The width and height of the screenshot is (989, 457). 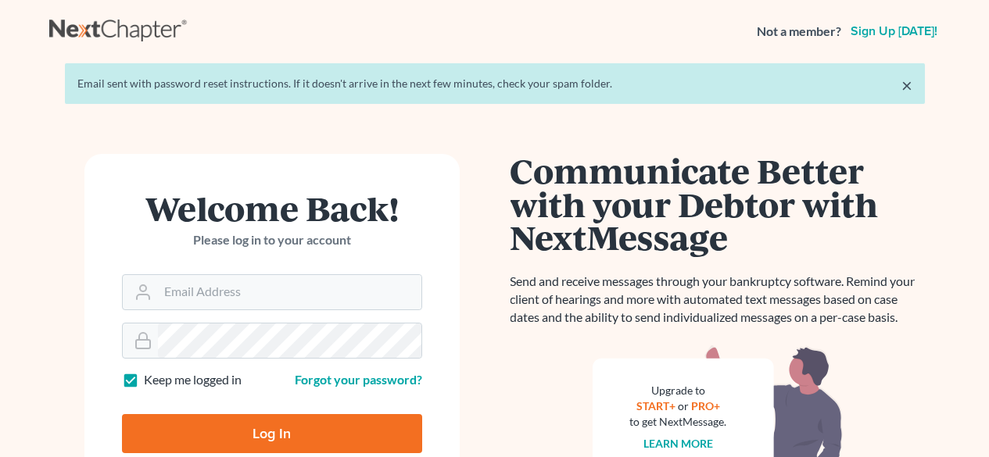 I want to click on h1: Welcome Back!, so click(x=272, y=208).